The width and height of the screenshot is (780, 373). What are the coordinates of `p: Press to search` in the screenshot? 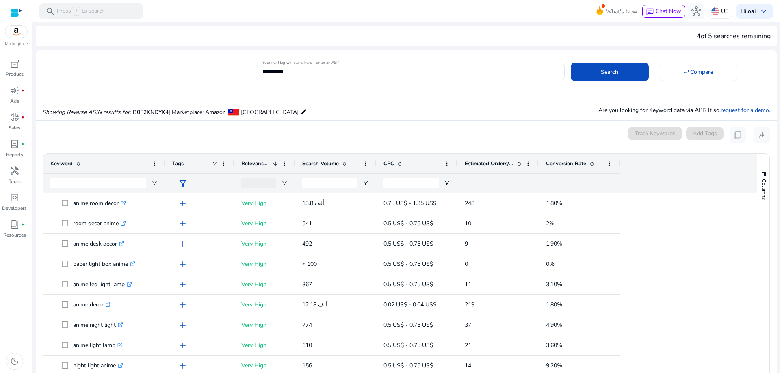 It's located at (81, 11).